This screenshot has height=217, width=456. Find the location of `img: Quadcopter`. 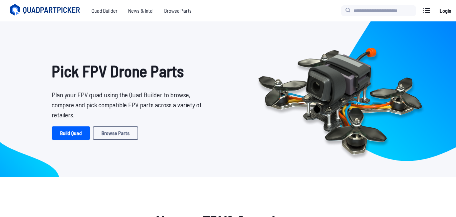

img: Quadcopter is located at coordinates (340, 99).